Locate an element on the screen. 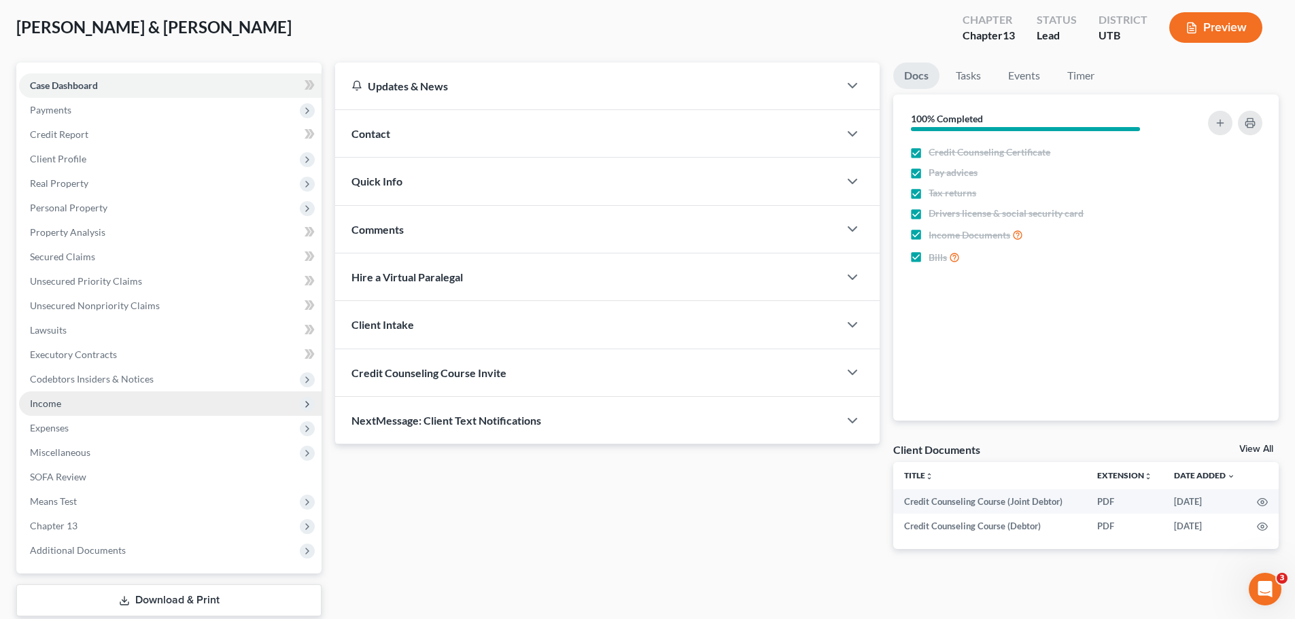  a: Titleunfold_more is located at coordinates (918, 475).